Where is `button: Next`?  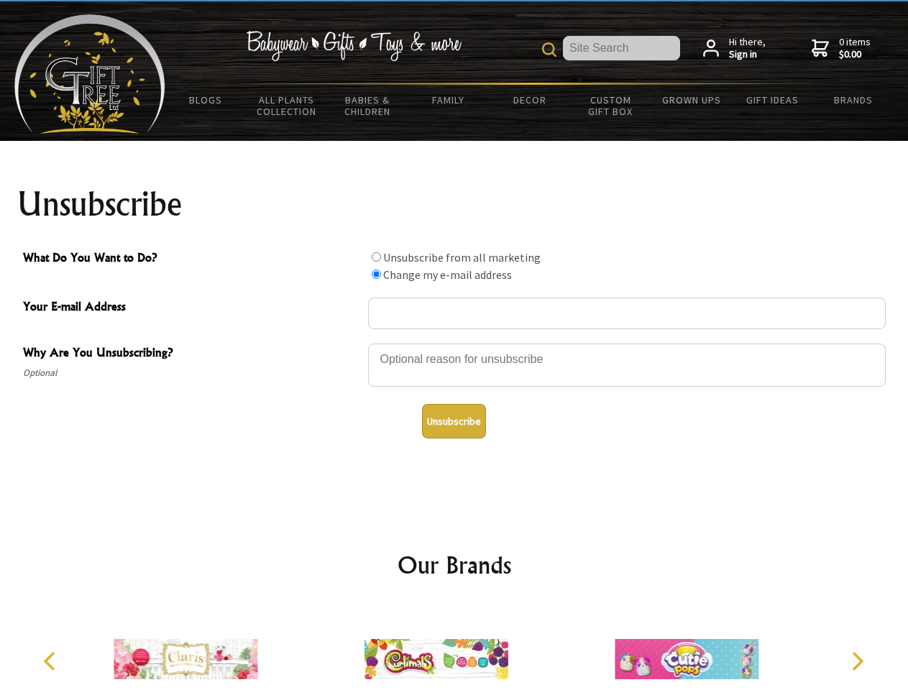
button: Next is located at coordinates (857, 662).